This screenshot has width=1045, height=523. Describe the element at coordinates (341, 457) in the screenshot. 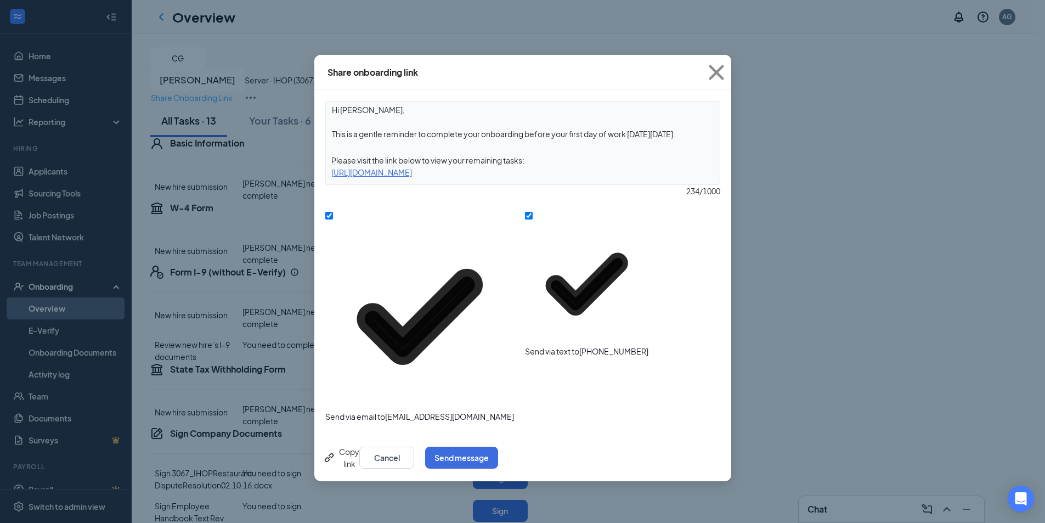

I see `div: Copy link` at that location.